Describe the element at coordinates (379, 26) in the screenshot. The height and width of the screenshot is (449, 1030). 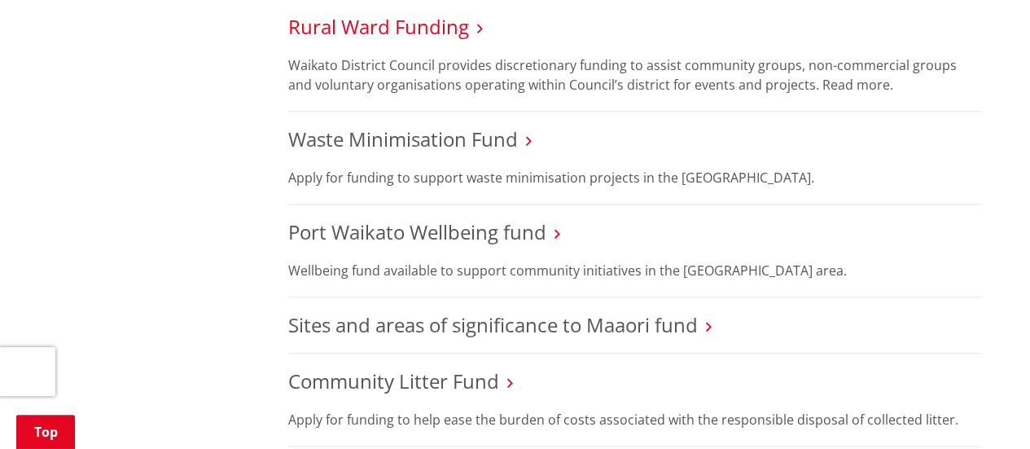
I see `a: Rural Ward Funding` at that location.